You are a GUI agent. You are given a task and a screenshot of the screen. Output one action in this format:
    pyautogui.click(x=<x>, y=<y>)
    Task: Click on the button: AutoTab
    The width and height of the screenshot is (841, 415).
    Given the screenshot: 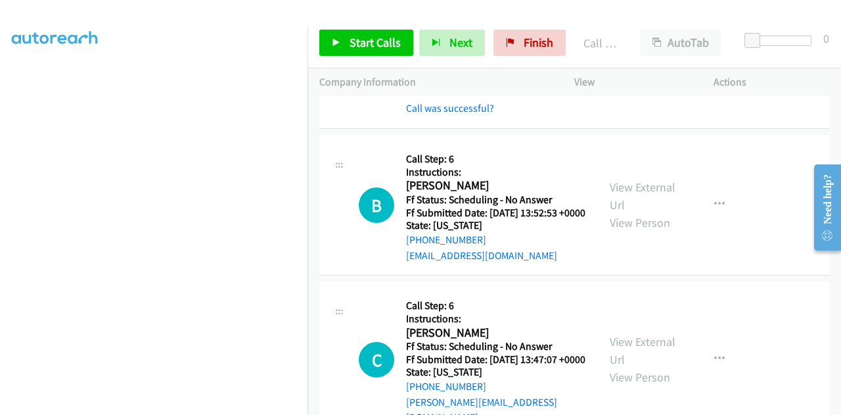 What is the action you would take?
    pyautogui.click(x=681, y=43)
    